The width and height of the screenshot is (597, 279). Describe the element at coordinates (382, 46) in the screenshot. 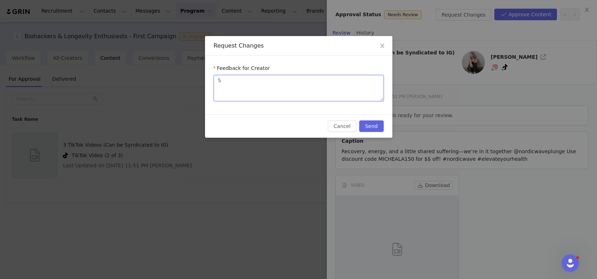

I see `button: Close` at that location.